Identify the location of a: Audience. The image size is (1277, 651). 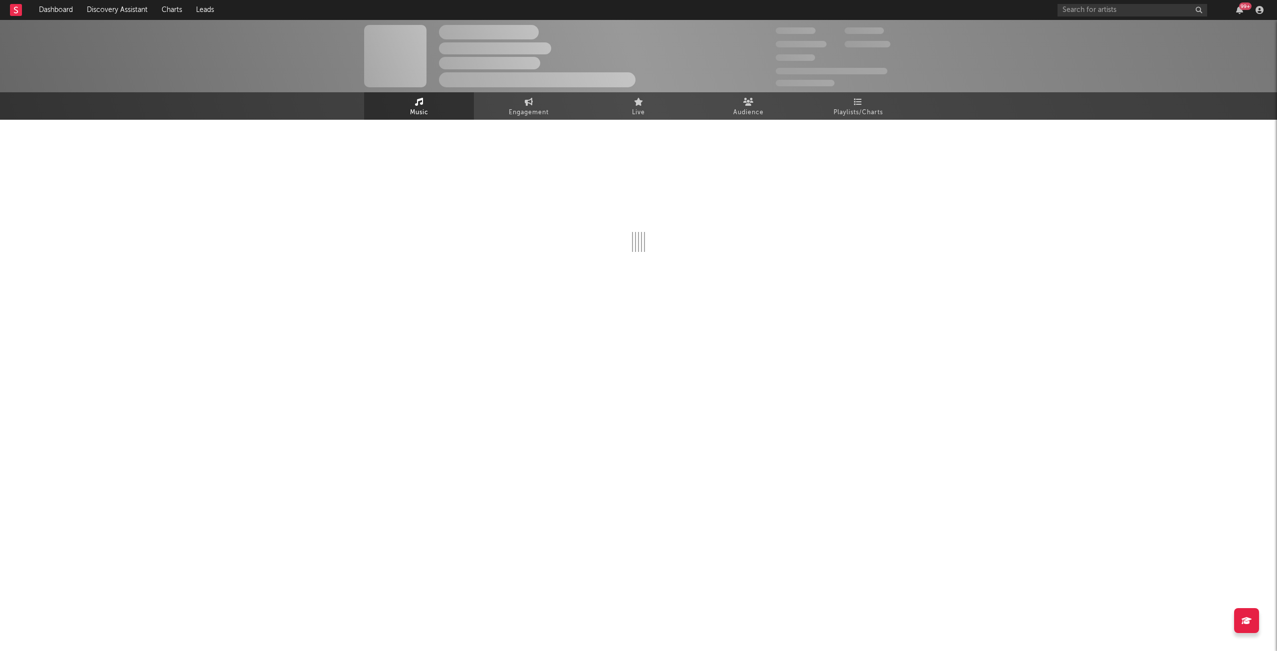
(748, 106).